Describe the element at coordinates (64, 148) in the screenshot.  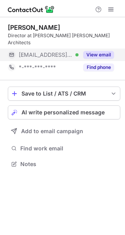
I see `button: Find work email` at that location.